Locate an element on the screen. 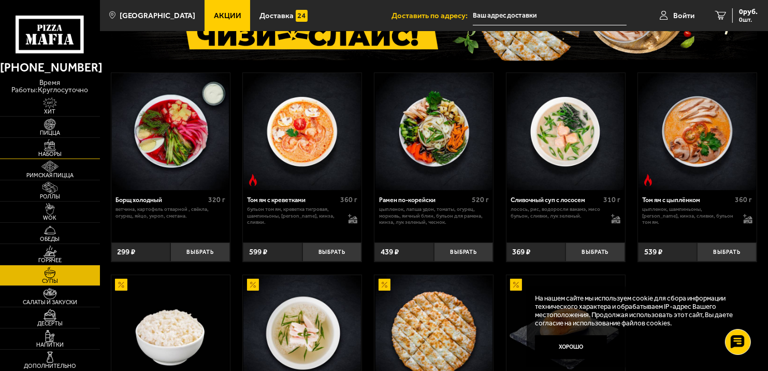  p: цыпленок, лапша удон, томаты, огурец, морковь, яичный блин, бульон для рамена, кинза, лук зеленый... is located at coordinates (434, 215).